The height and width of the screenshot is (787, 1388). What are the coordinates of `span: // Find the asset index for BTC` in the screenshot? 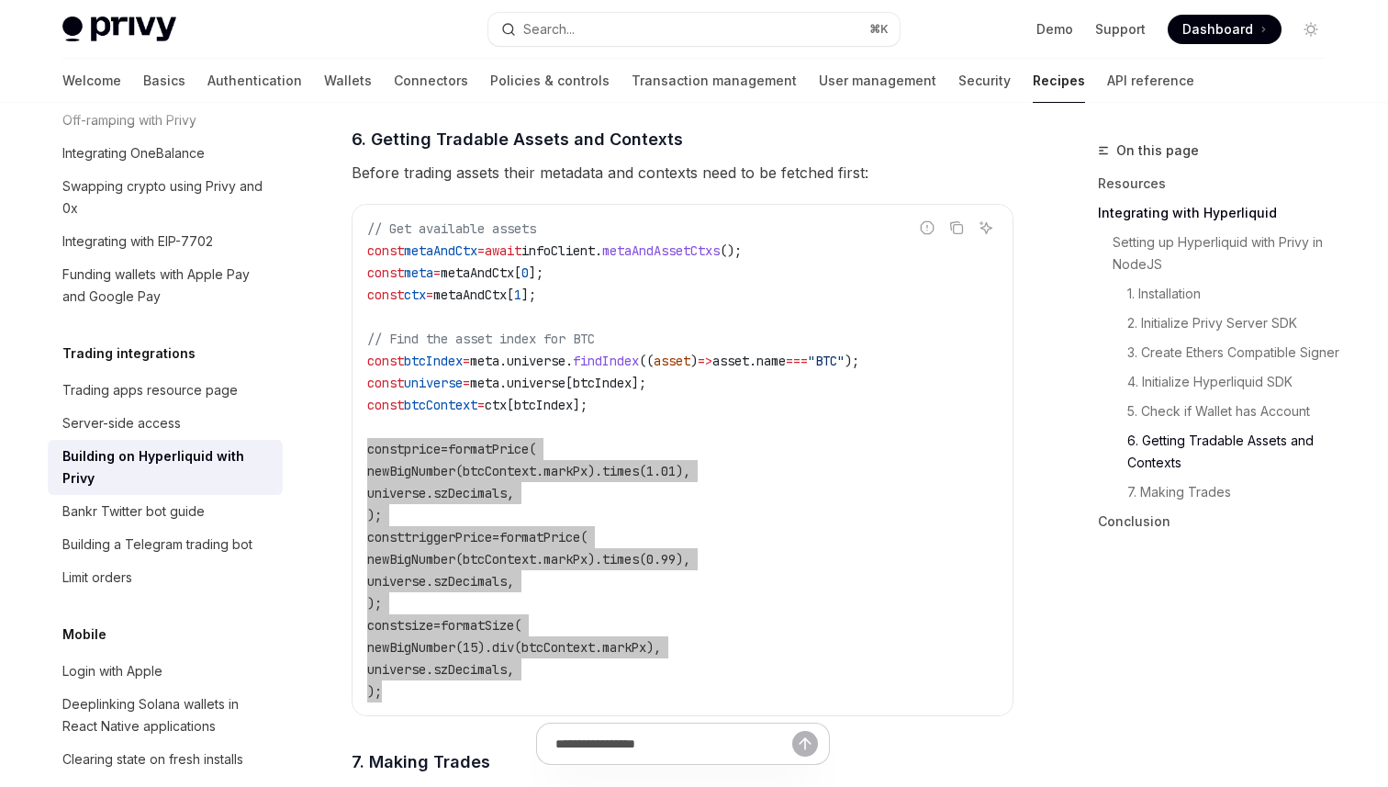 It's located at (481, 339).